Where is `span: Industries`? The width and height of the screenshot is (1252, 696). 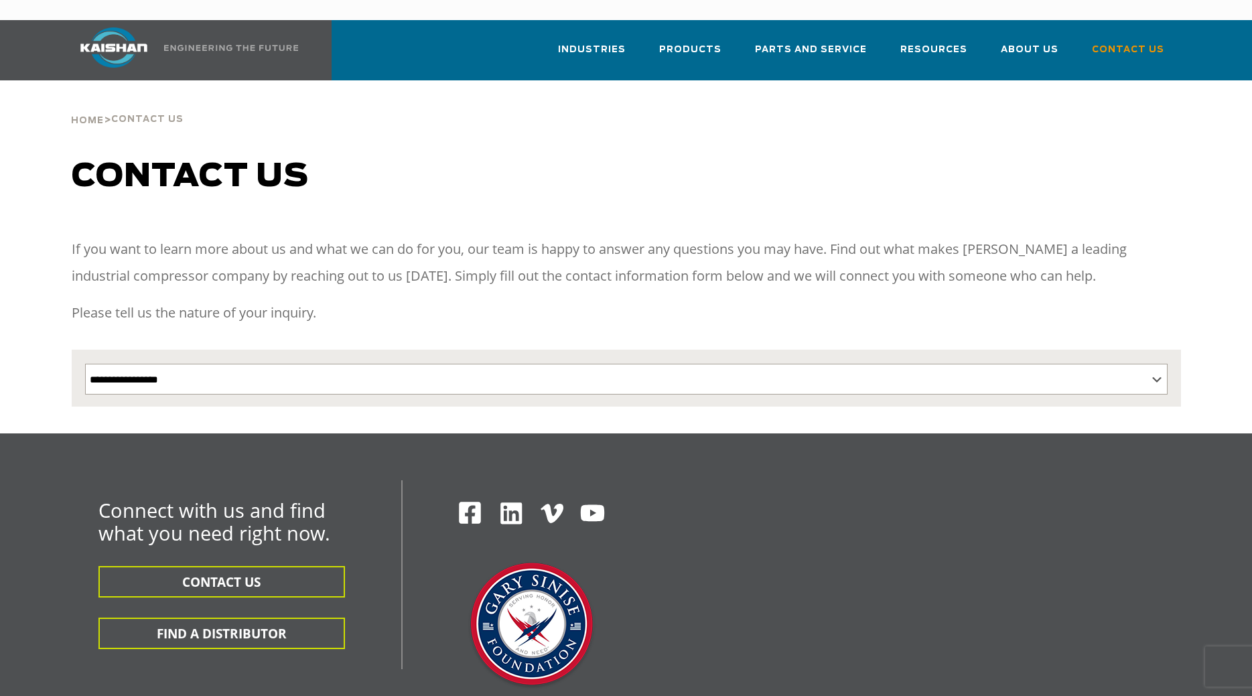
span: Industries is located at coordinates (592, 50).